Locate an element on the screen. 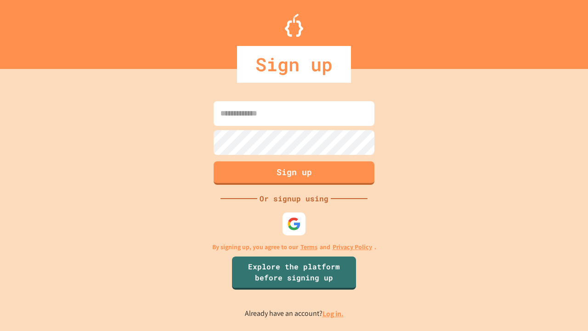  div: Or signup using is located at coordinates (294, 198).